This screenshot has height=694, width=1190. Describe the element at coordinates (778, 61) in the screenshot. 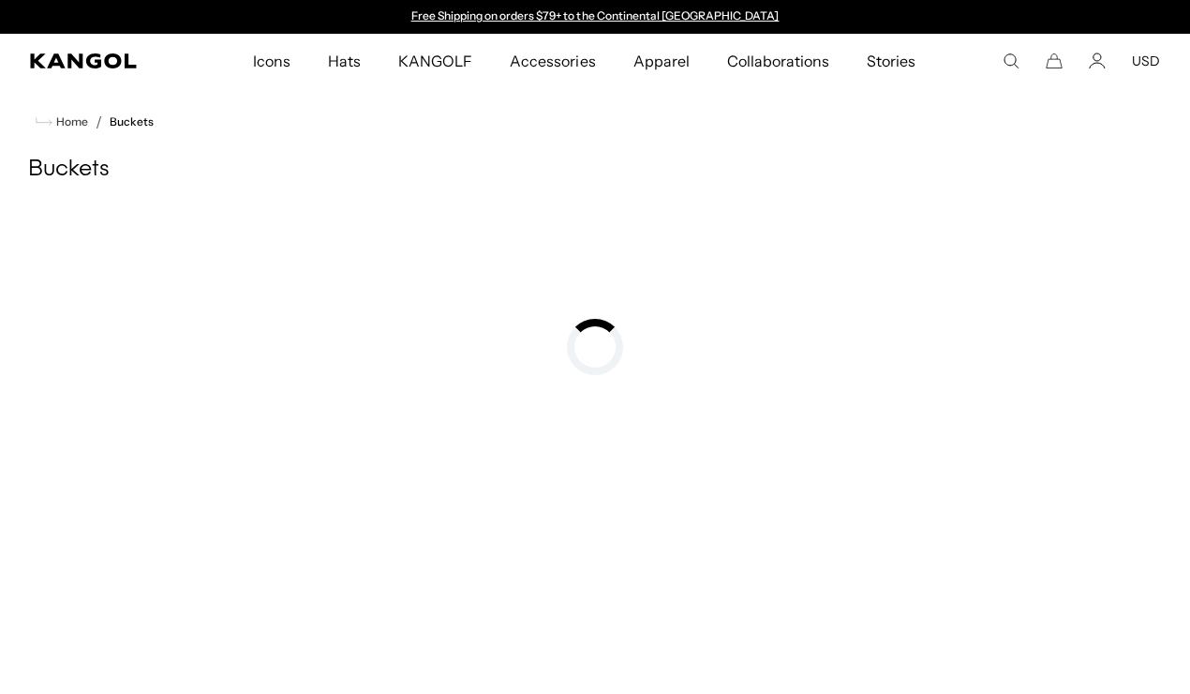

I see `a: Collaborations` at that location.